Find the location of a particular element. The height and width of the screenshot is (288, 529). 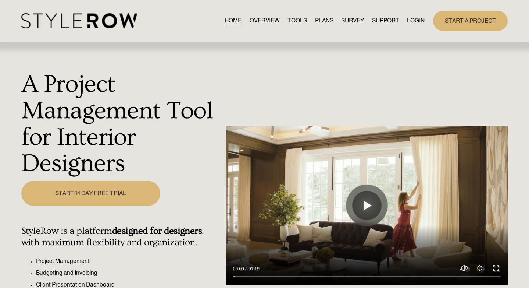

a: PLANS is located at coordinates (324, 21).